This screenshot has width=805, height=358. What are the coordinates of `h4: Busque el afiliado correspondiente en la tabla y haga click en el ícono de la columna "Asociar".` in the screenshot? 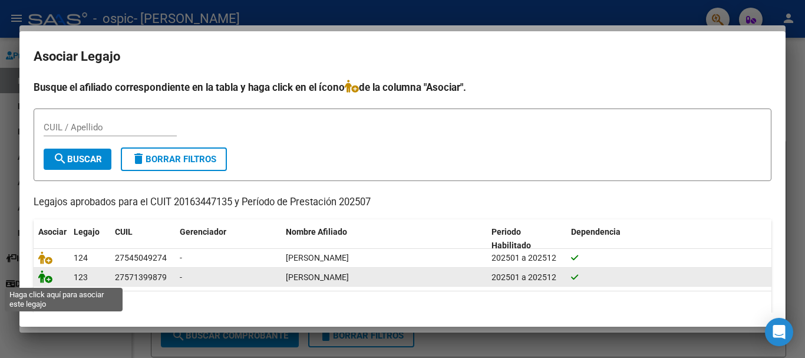 It's located at (403, 87).